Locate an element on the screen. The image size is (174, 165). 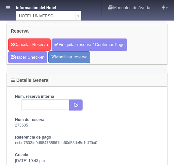
a: Hacer Check-In is located at coordinates (27, 57).